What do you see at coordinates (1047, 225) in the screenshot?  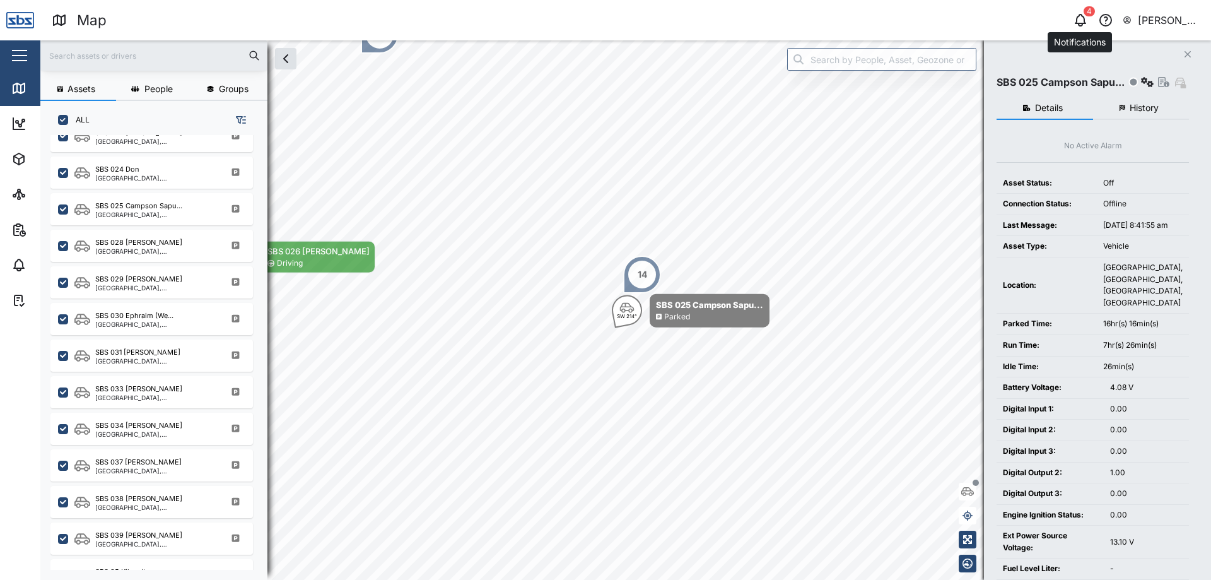 I see `div: Last Message:` at bounding box center [1047, 225].